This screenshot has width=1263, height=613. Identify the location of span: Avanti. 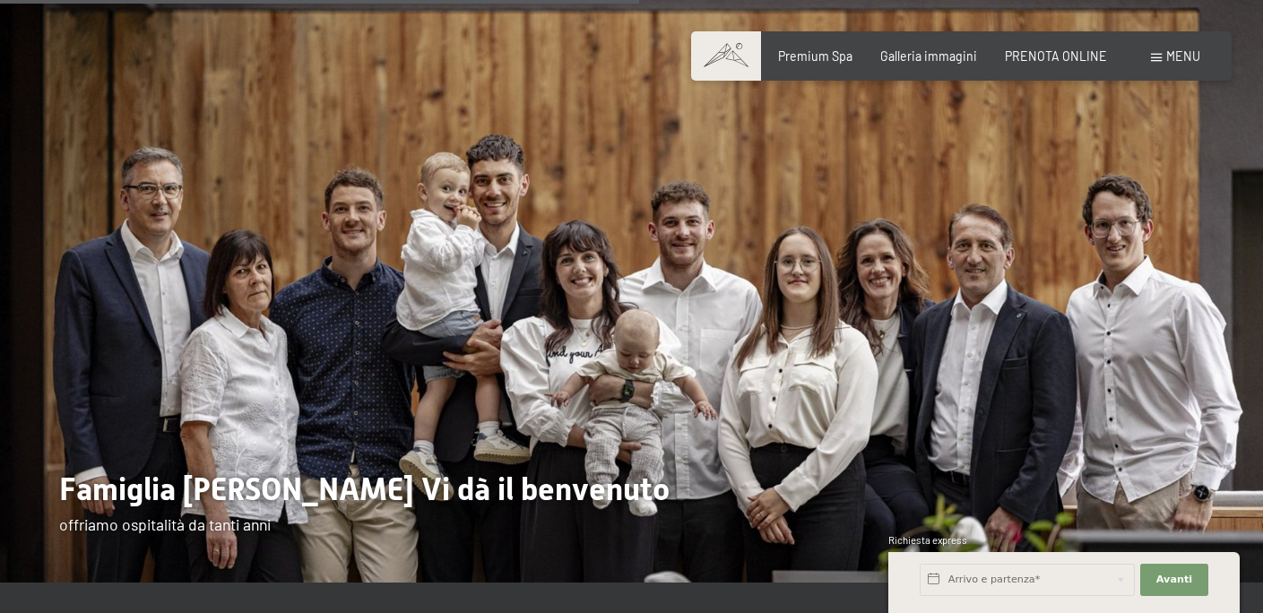
(1174, 580).